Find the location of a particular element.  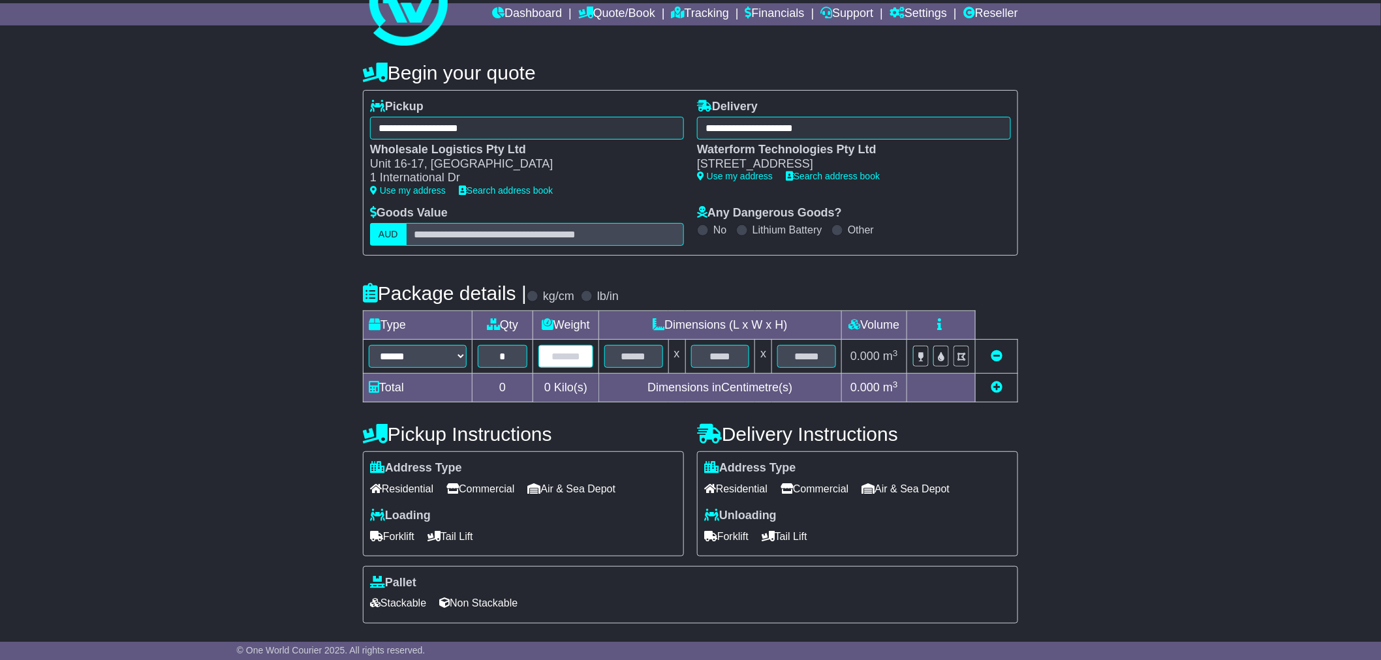

td: Type is located at coordinates (418, 326).